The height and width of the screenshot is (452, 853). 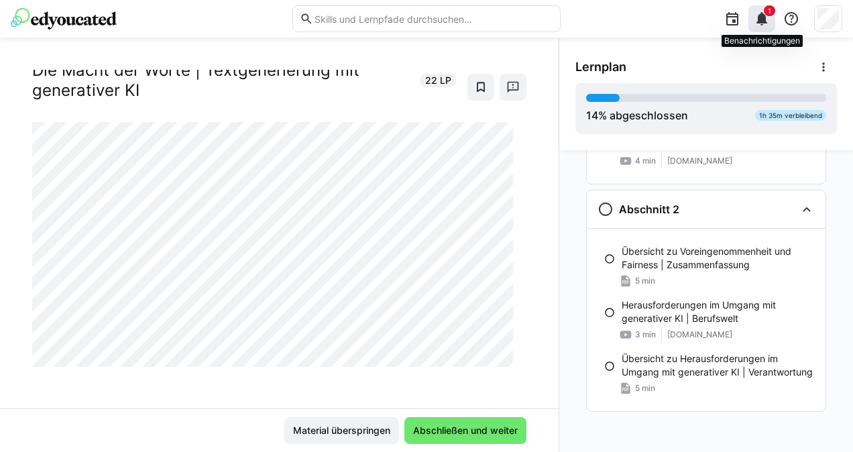 I want to click on p: Herausforderungen im Umgang mit generativer KI | Berufswelt, so click(x=718, y=312).